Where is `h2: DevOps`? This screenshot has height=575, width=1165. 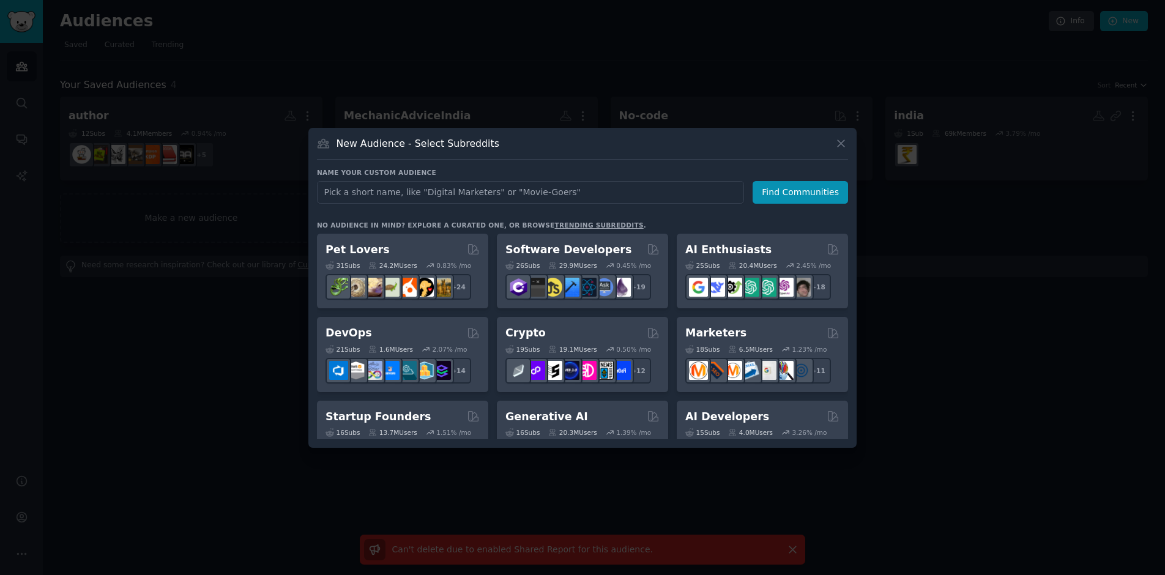 h2: DevOps is located at coordinates (349, 333).